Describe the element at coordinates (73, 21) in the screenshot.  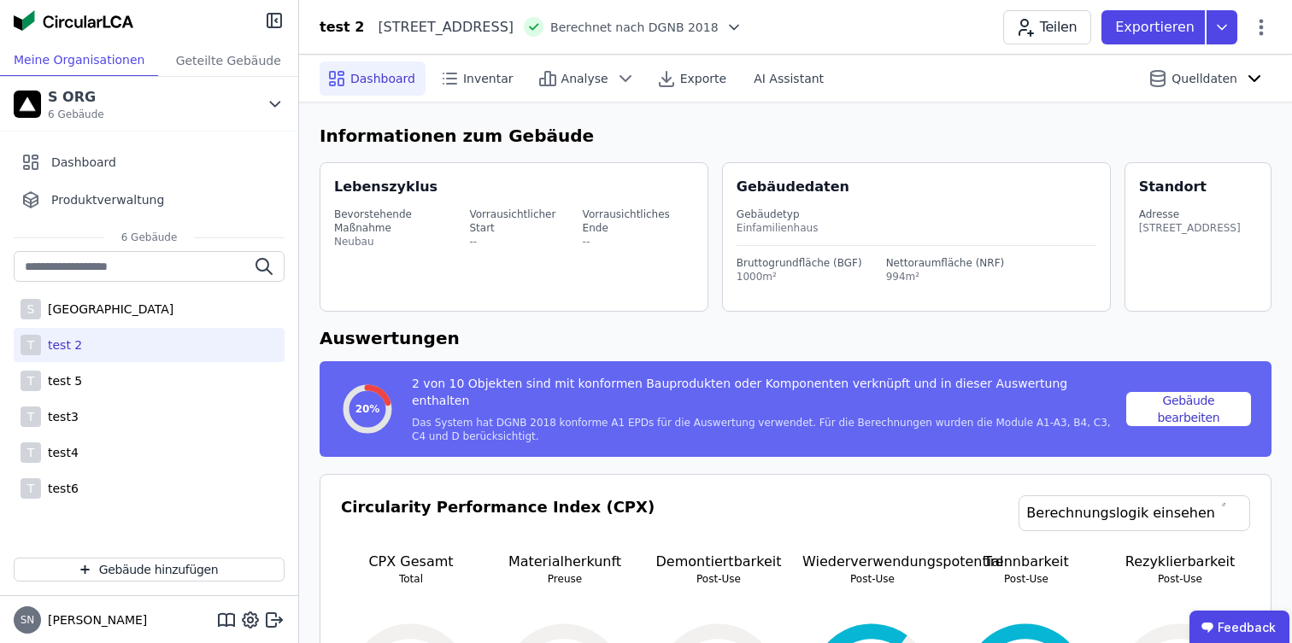
I see `img: Concular` at that location.